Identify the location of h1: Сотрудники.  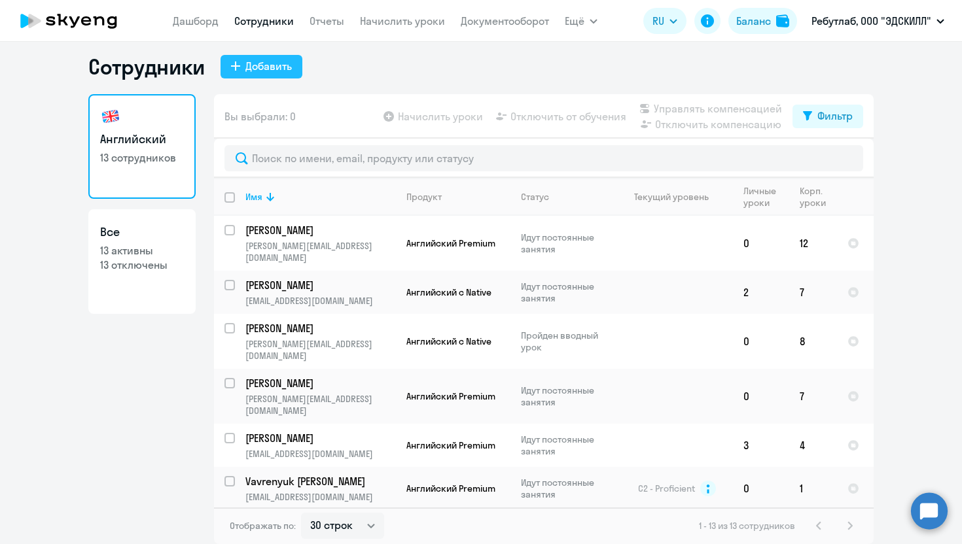
(147, 67).